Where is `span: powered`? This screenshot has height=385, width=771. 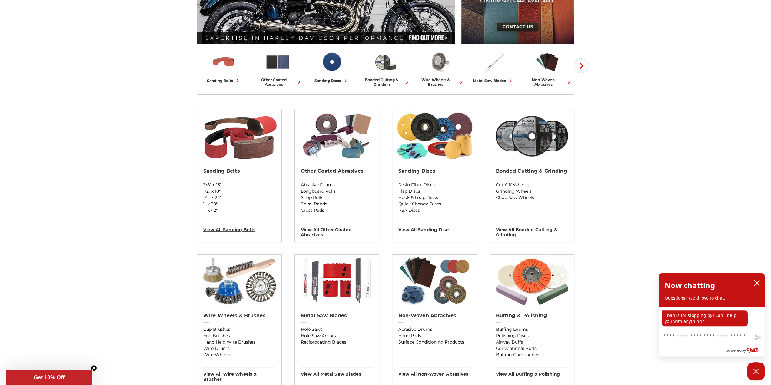 span: powered is located at coordinates (733, 350).